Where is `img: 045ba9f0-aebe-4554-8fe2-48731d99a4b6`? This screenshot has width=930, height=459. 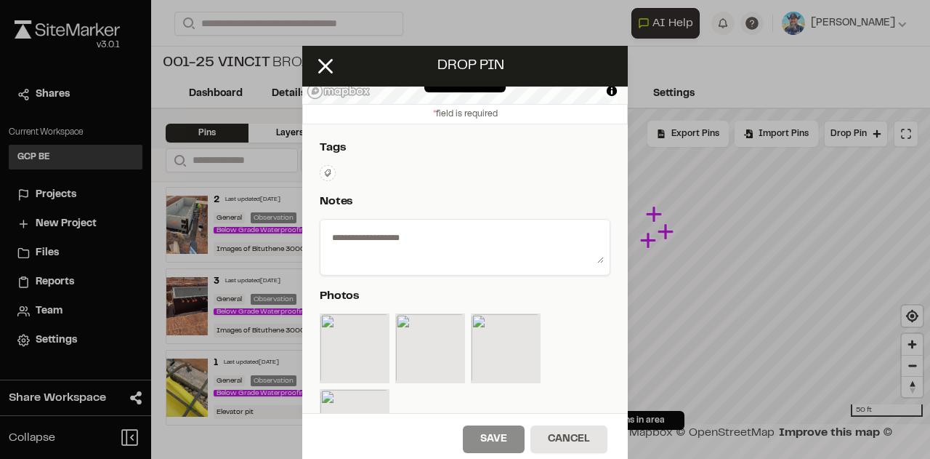 img: 045ba9f0-aebe-4554-8fe2-48731d99a4b6 is located at coordinates (355, 424).